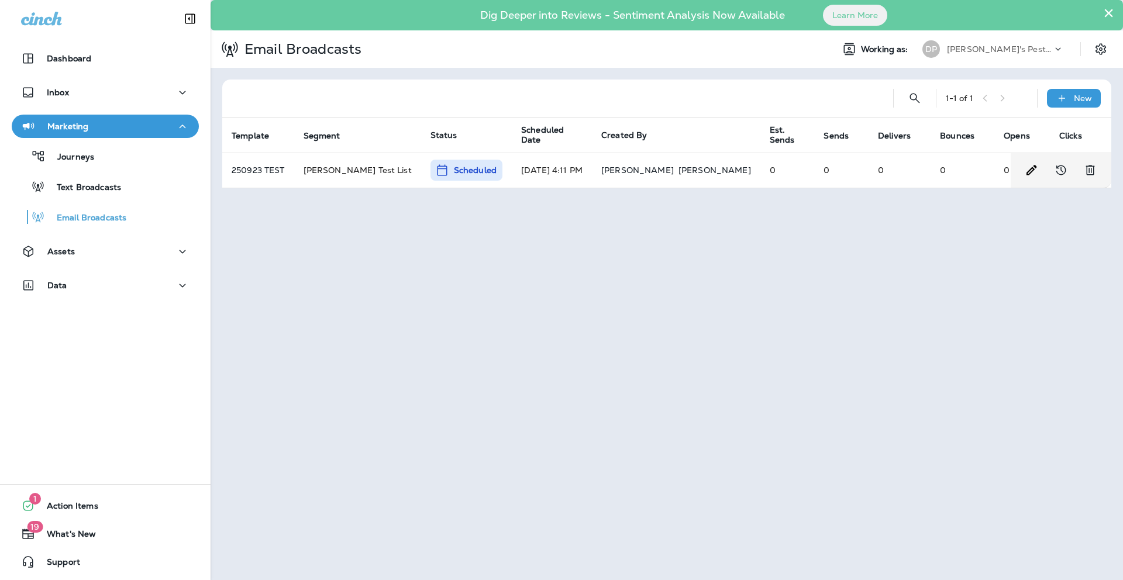 The image size is (1123, 580). Describe the element at coordinates (915, 98) in the screenshot. I see `button: Search Email Broadcasts` at that location.